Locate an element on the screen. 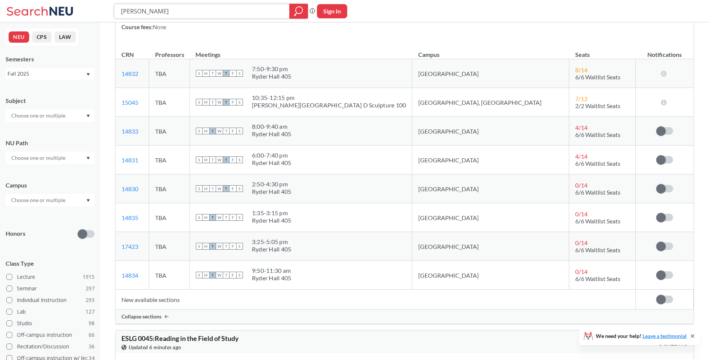 This screenshot has height=360, width=709. a: 15045 is located at coordinates (130, 102).